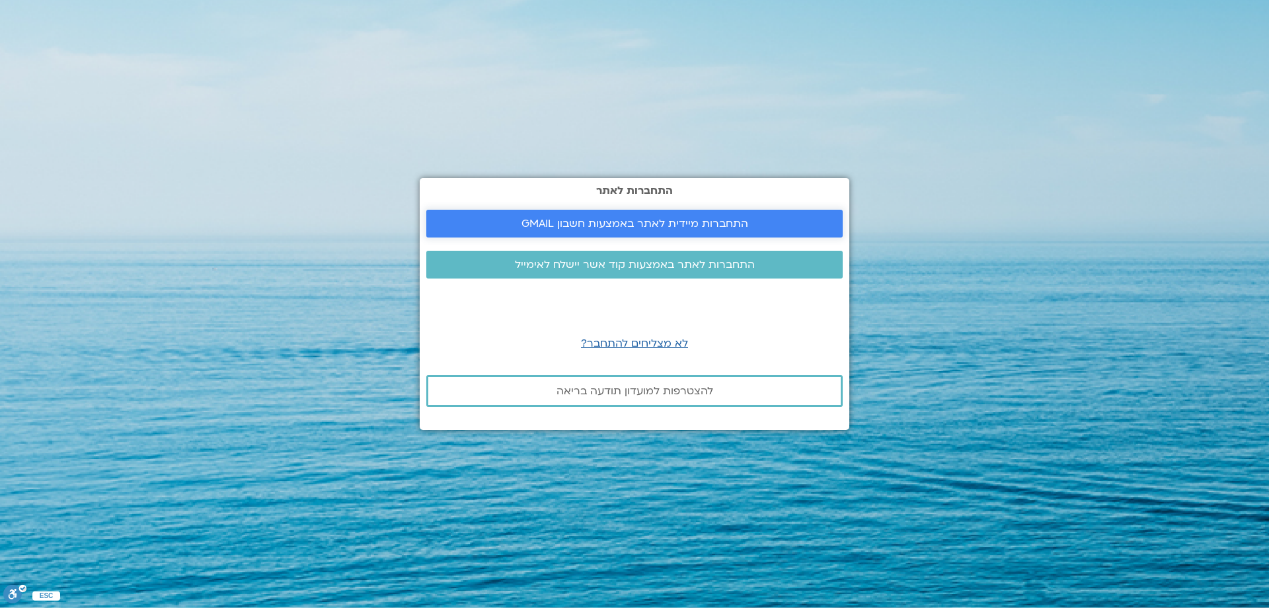  I want to click on span: לא מצליחים להתחבר?, so click(635, 343).